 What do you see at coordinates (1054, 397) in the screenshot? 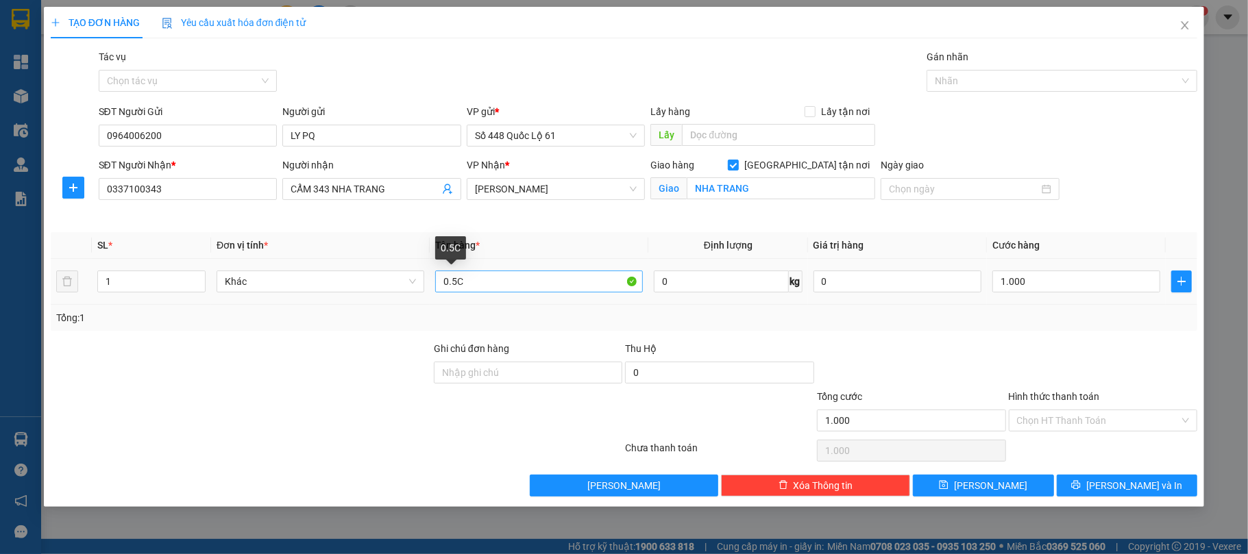
I see `label: Hình thức thanh toán` at bounding box center [1054, 397].